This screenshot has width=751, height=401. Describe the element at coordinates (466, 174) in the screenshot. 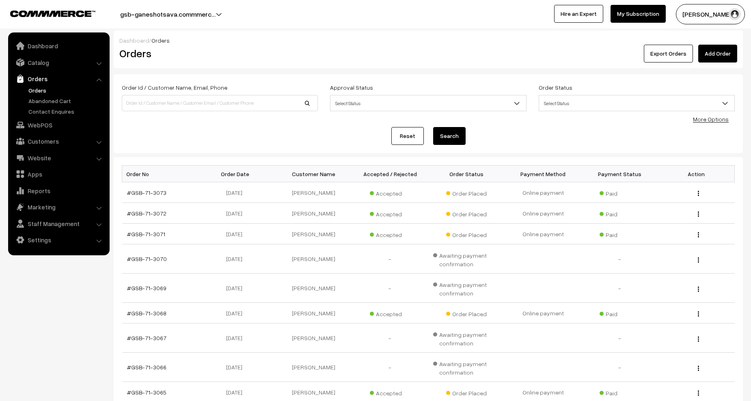

I see `th: Order Status` at that location.